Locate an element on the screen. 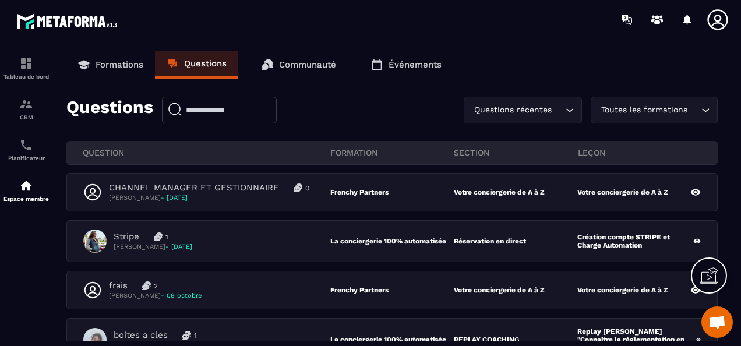 Image resolution: width=741 pixels, height=346 pixels. a: automationsautomationsEspace membre is located at coordinates (26, 191).